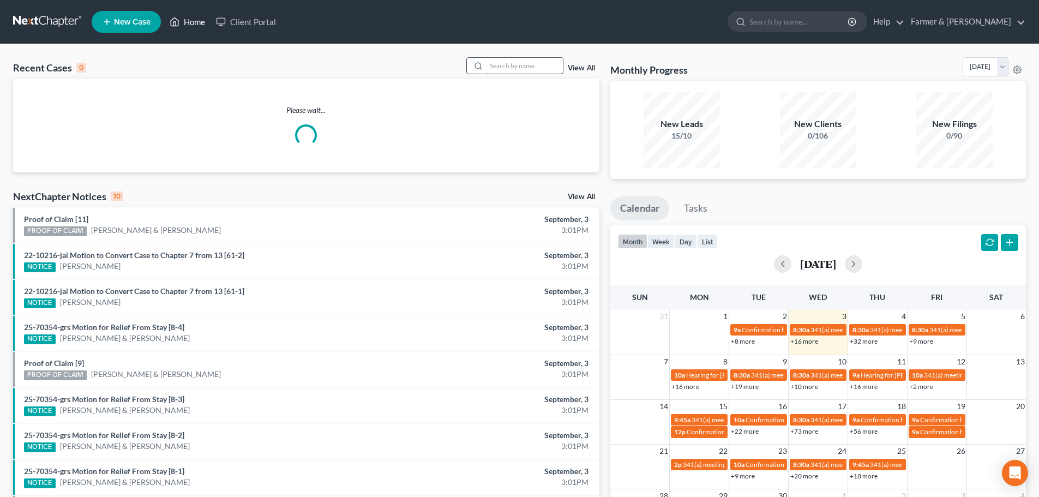 Image resolution: width=1039 pixels, height=497 pixels. Describe the element at coordinates (633, 241) in the screenshot. I see `button: month` at that location.